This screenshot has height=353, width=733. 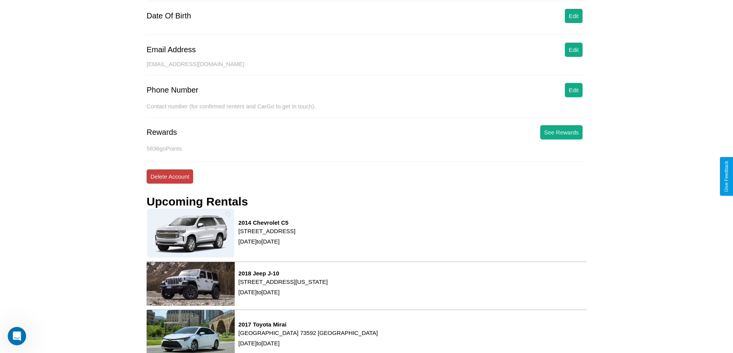 I want to click on div: Rewards, so click(x=162, y=132).